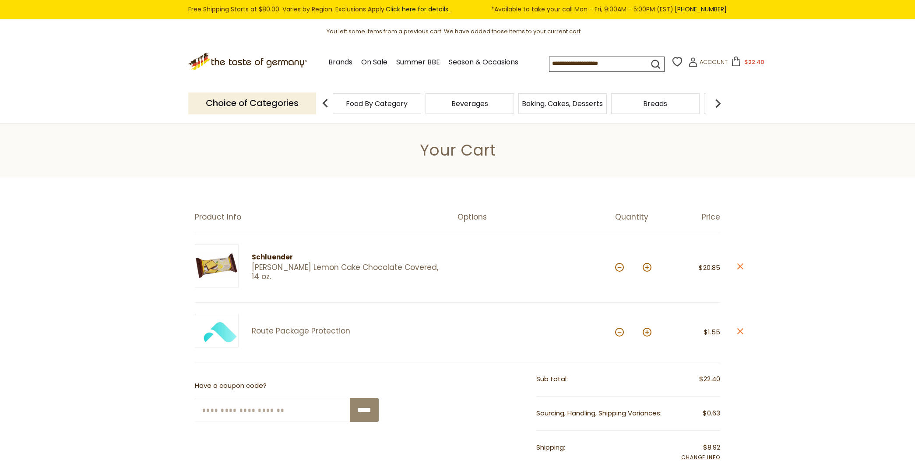  I want to click on span: Account, so click(714, 62).